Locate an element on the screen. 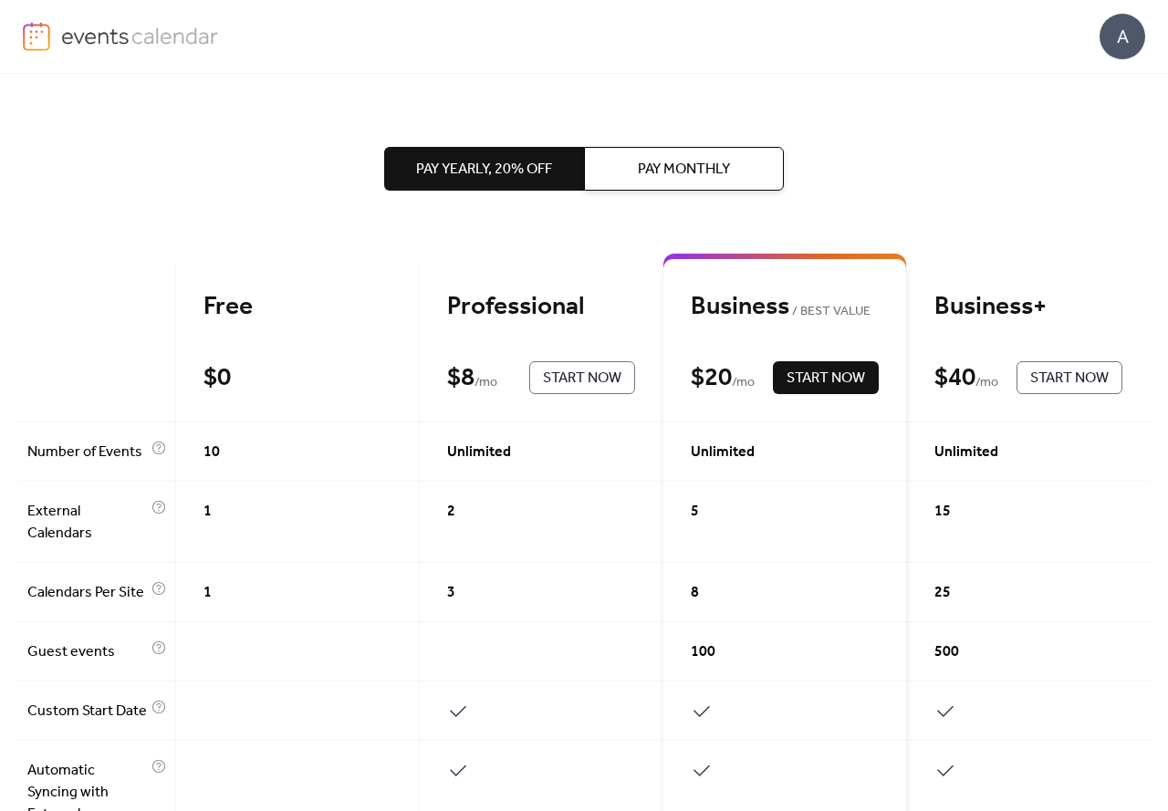 This screenshot has height=811, width=1168. button: Pay Yearly, 20% off is located at coordinates (483, 169).